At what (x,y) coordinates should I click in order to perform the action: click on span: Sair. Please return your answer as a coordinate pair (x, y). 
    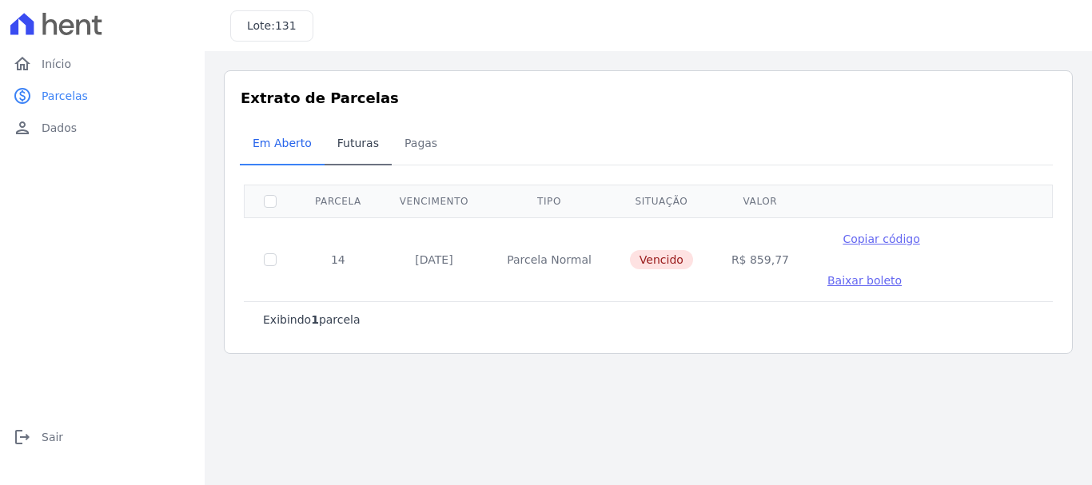
    Looking at the image, I should click on (52, 437).